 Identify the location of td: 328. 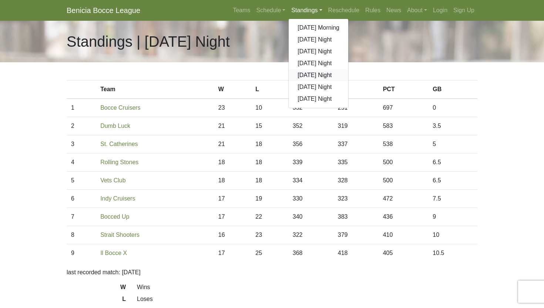
(356, 180).